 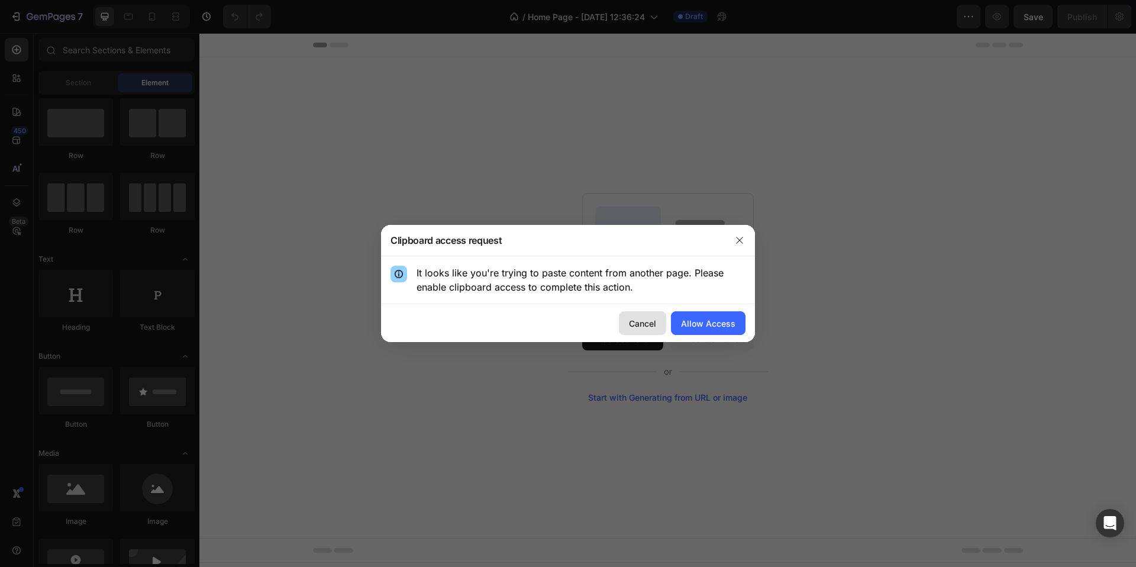 What do you see at coordinates (709, 323) in the screenshot?
I see `div: Allow Access` at bounding box center [709, 323].